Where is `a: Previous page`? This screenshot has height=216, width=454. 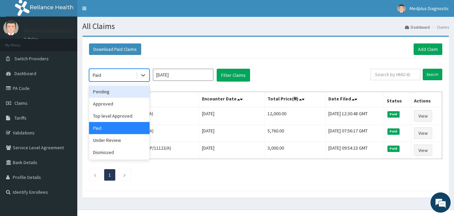 a: Previous page is located at coordinates (95, 174).